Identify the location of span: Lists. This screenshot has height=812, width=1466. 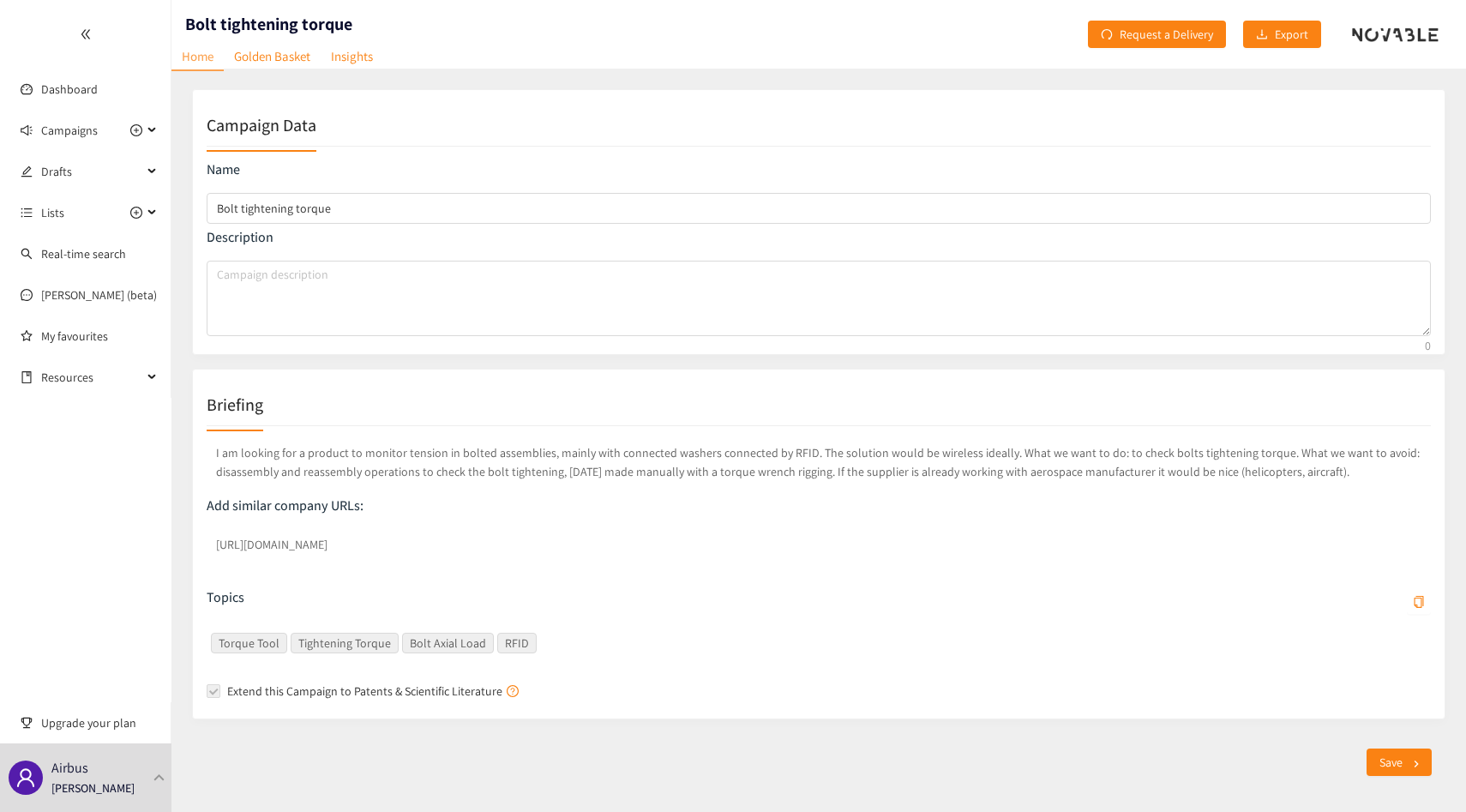
(52, 212).